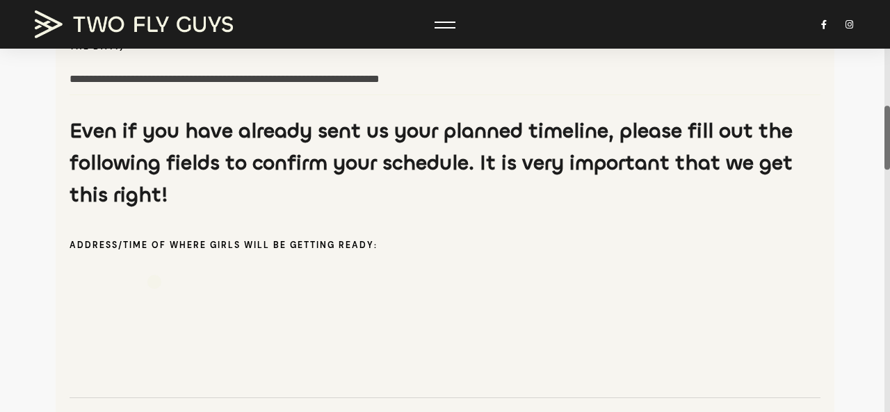 This screenshot has height=412, width=890. I want to click on textarea: Address/Time of where girls will be getting ready:, so click(445, 329).